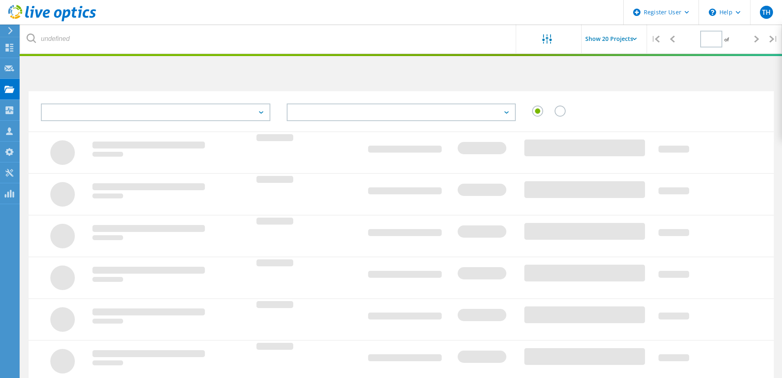  I want to click on a: Live Optics Dashboard, so click(52, 20).